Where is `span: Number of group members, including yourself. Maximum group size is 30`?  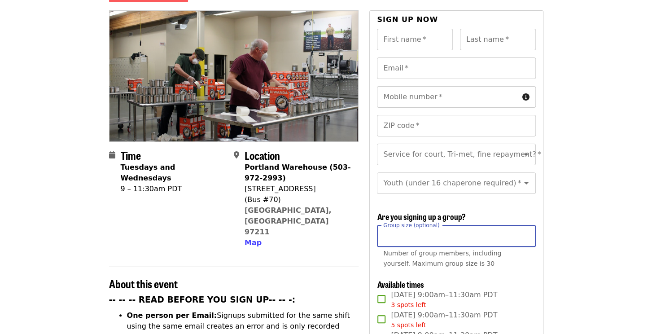 span: Number of group members, including yourself. Maximum group size is 30 is located at coordinates (442, 258).